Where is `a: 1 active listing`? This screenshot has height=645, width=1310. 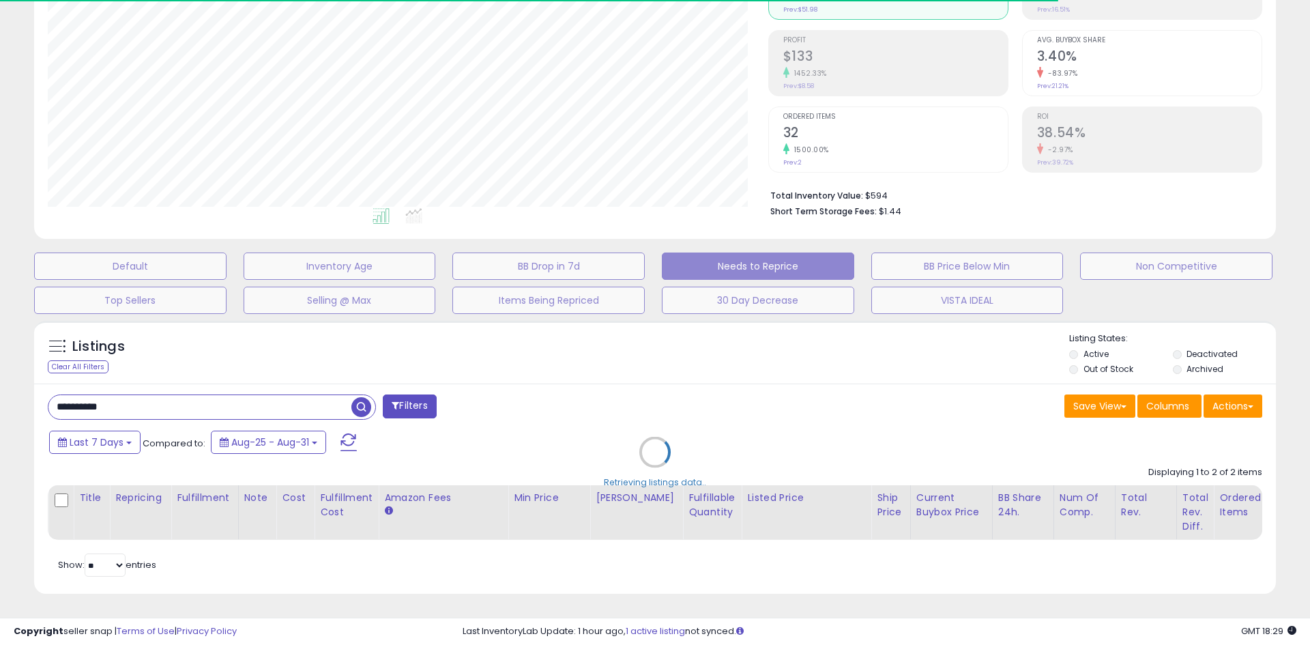
a: 1 active listing is located at coordinates (655, 630).